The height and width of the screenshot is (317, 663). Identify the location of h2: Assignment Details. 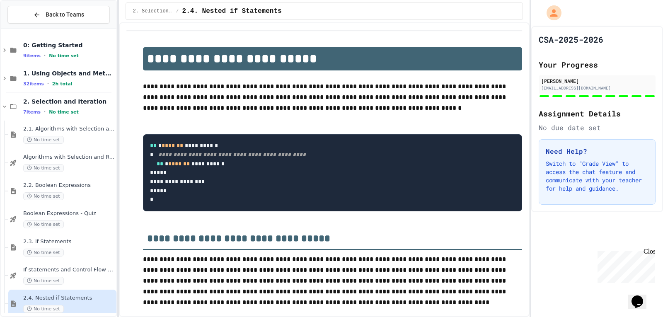
(597, 114).